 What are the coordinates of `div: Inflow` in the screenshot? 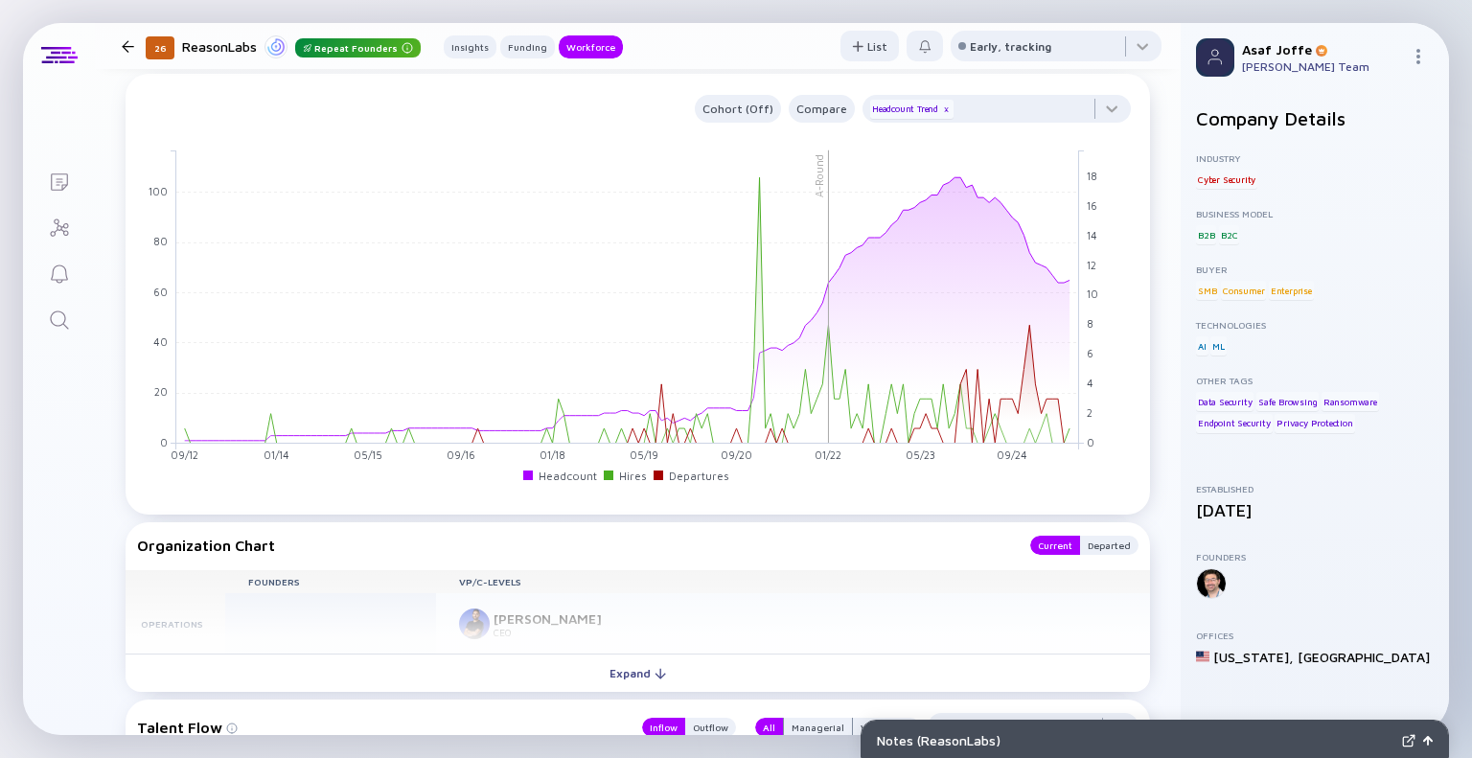 It's located at (663, 727).